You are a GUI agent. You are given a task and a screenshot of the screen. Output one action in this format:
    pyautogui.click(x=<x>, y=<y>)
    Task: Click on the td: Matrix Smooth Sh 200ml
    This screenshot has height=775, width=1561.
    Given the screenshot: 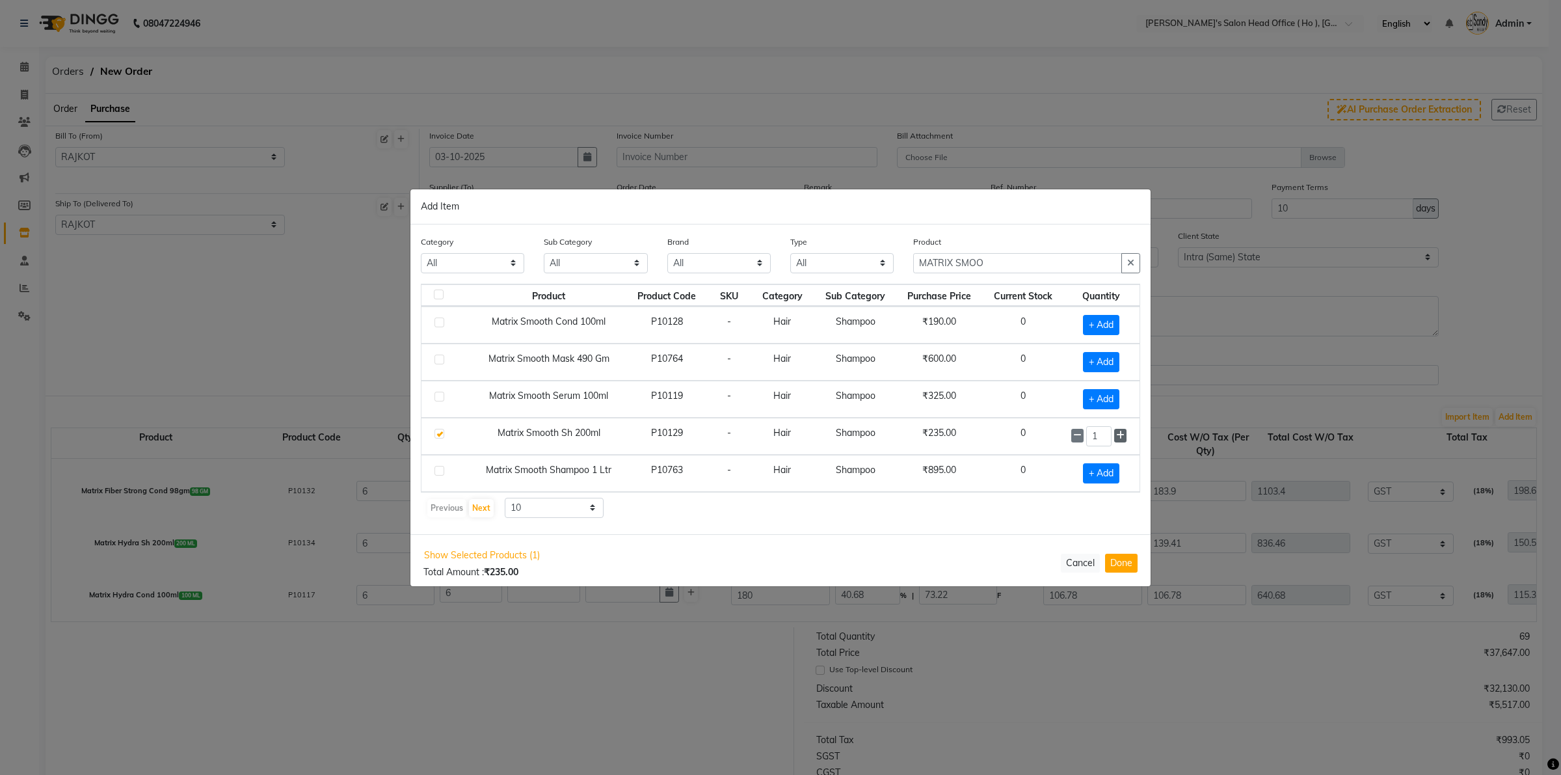 What is the action you would take?
    pyautogui.click(x=548, y=436)
    